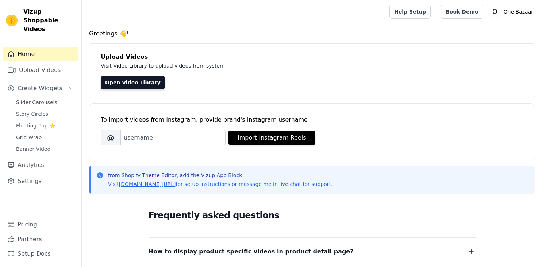 The width and height of the screenshot is (542, 267). I want to click on h4: Greetings 👋!, so click(312, 34).